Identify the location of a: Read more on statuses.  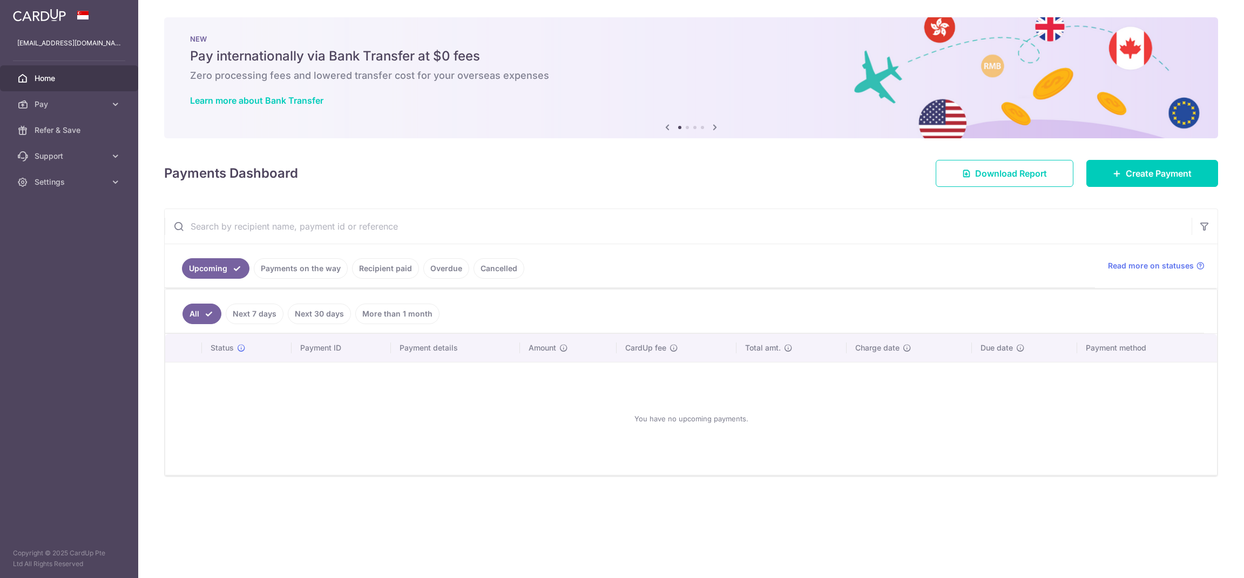
(1156, 266).